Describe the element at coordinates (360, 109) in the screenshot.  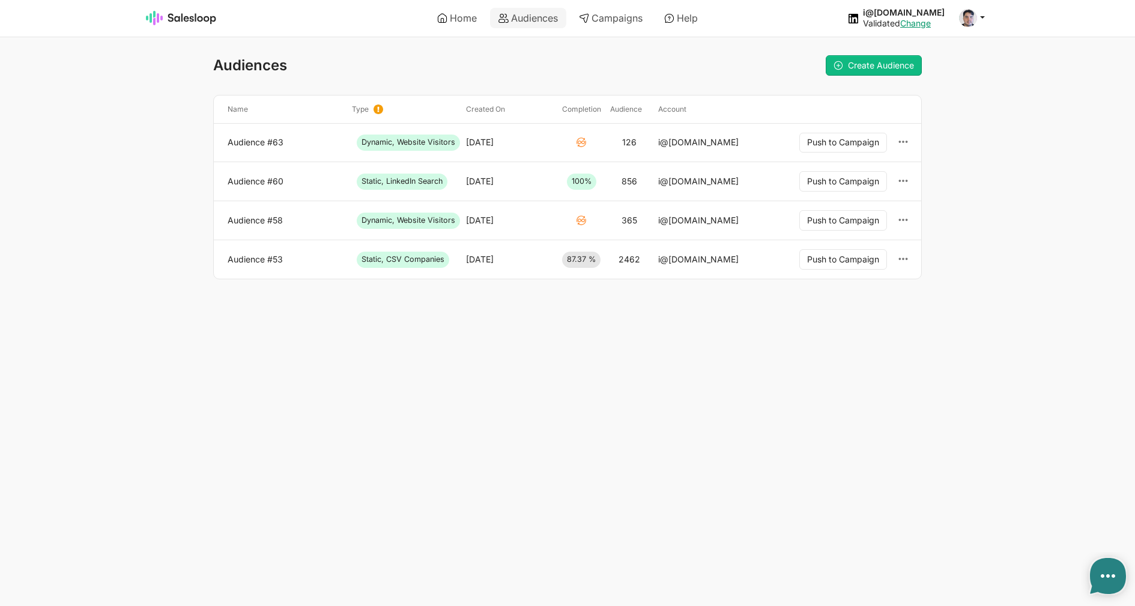
I see `span: Type` at that location.